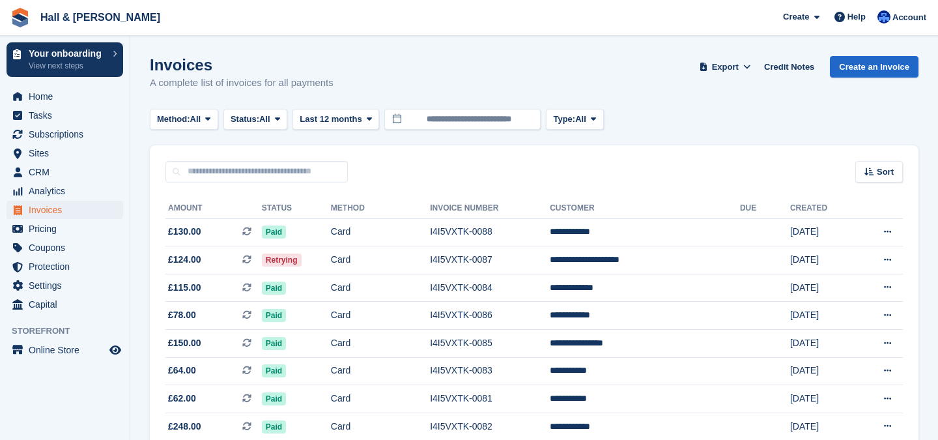  What do you see at coordinates (20, 18) in the screenshot?
I see `img: stora-icon-8386f47178a22dfd0bd8f6a31ec36ba5ce8667c1dd55bd0f319d3a0aa187defe.svg` at bounding box center [20, 18].